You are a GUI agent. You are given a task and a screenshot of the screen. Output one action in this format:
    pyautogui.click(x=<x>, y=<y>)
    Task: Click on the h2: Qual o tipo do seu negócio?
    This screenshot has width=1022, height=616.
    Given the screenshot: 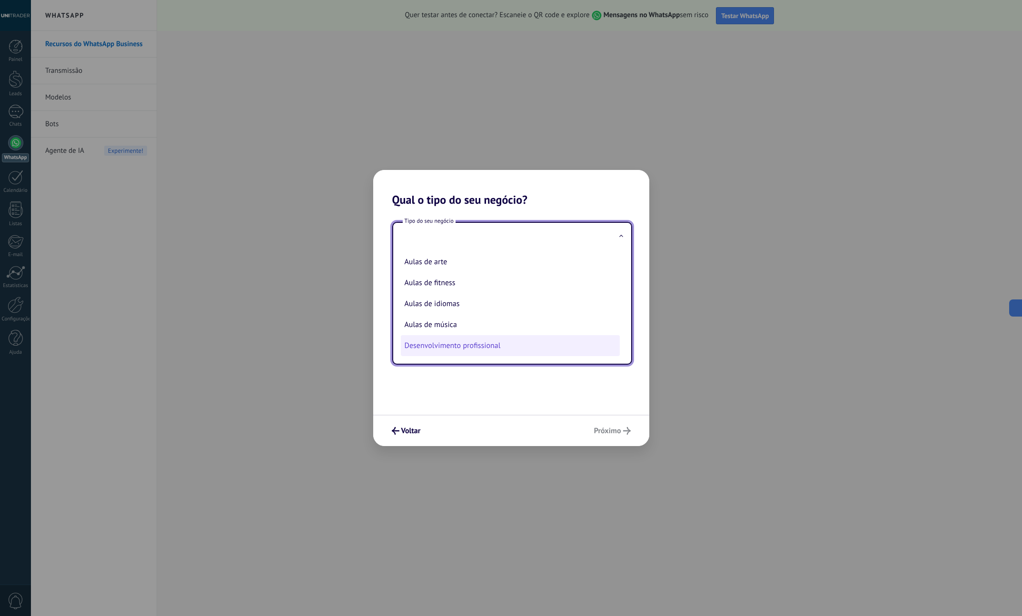 What is the action you would take?
    pyautogui.click(x=511, y=188)
    